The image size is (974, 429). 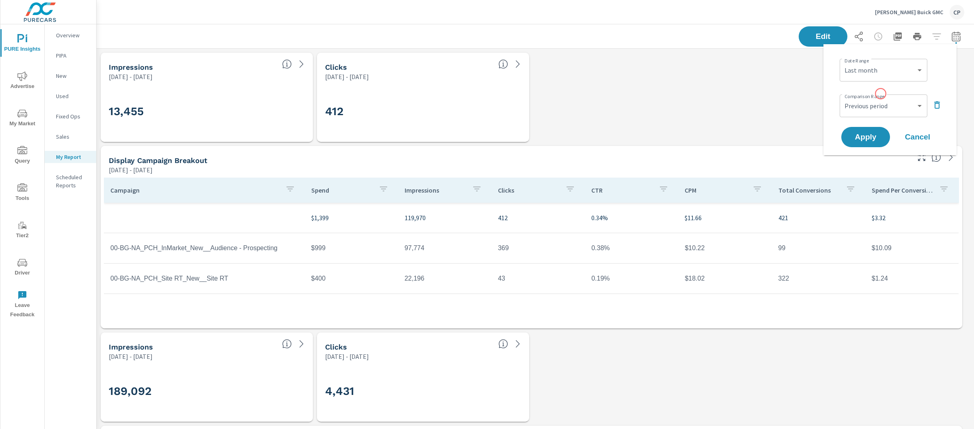 I want to click on div: Used, so click(x=70, y=96).